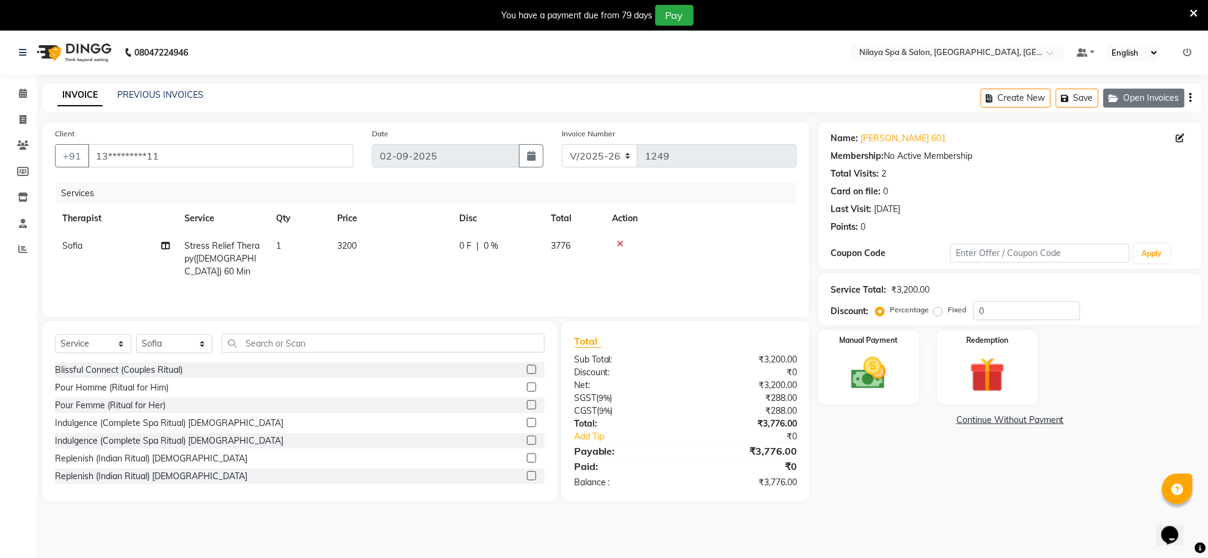 This screenshot has width=1208, height=558. What do you see at coordinates (1077, 98) in the screenshot?
I see `button: Save` at bounding box center [1077, 98].